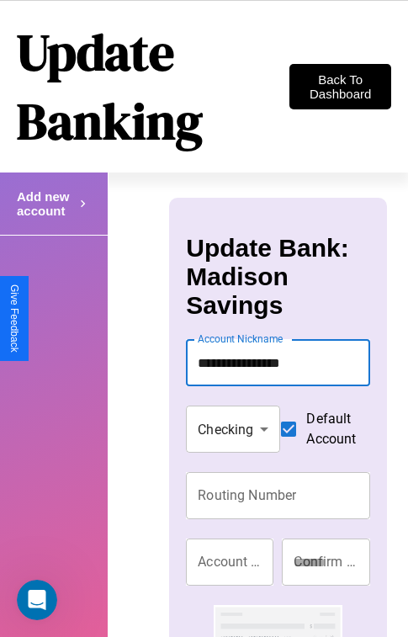 The height and width of the screenshot is (637, 408). Describe the element at coordinates (14, 318) in the screenshot. I see `div: Give Feedback` at that location.